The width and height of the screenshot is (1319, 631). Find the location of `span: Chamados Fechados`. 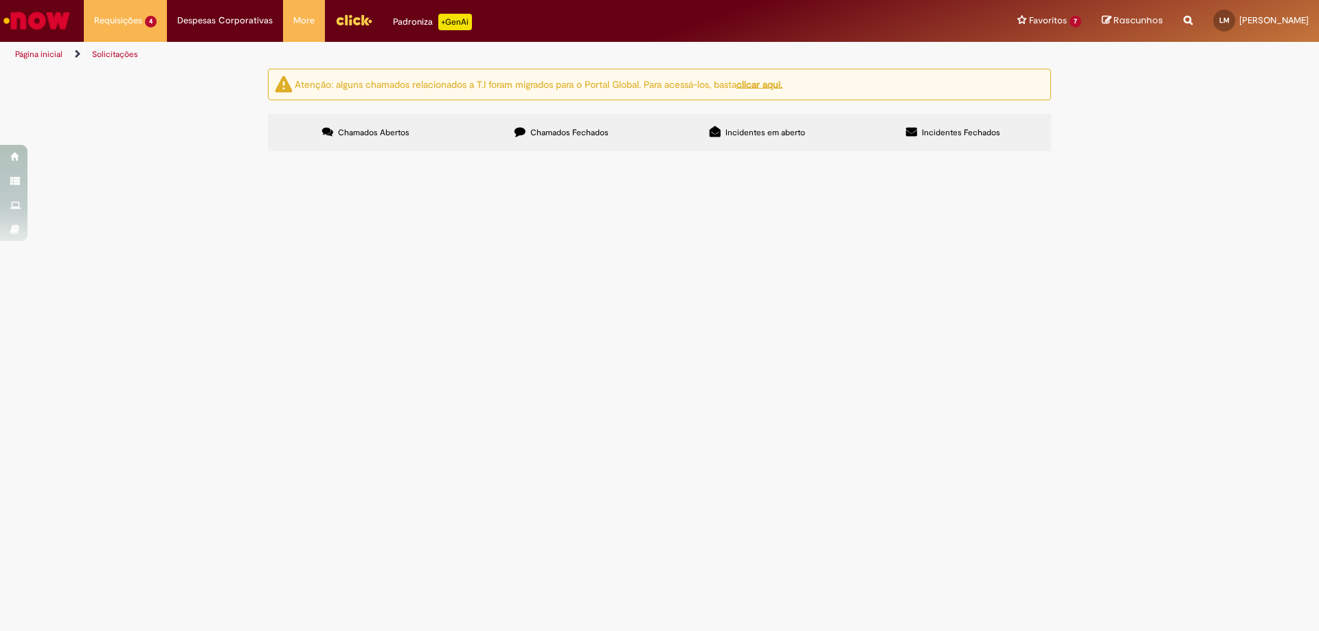

span: Chamados Fechados is located at coordinates (569, 133).